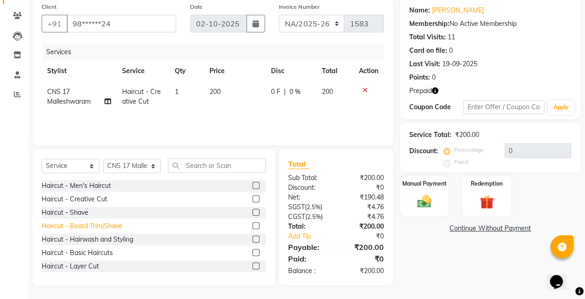  What do you see at coordinates (451, 37) in the screenshot?
I see `div: 11` at bounding box center [451, 37].